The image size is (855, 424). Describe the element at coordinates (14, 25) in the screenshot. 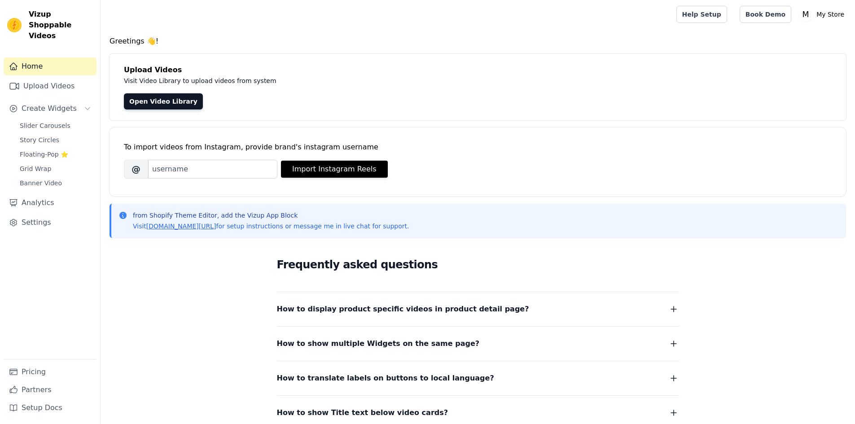

I see `img: Vizup` at that location.